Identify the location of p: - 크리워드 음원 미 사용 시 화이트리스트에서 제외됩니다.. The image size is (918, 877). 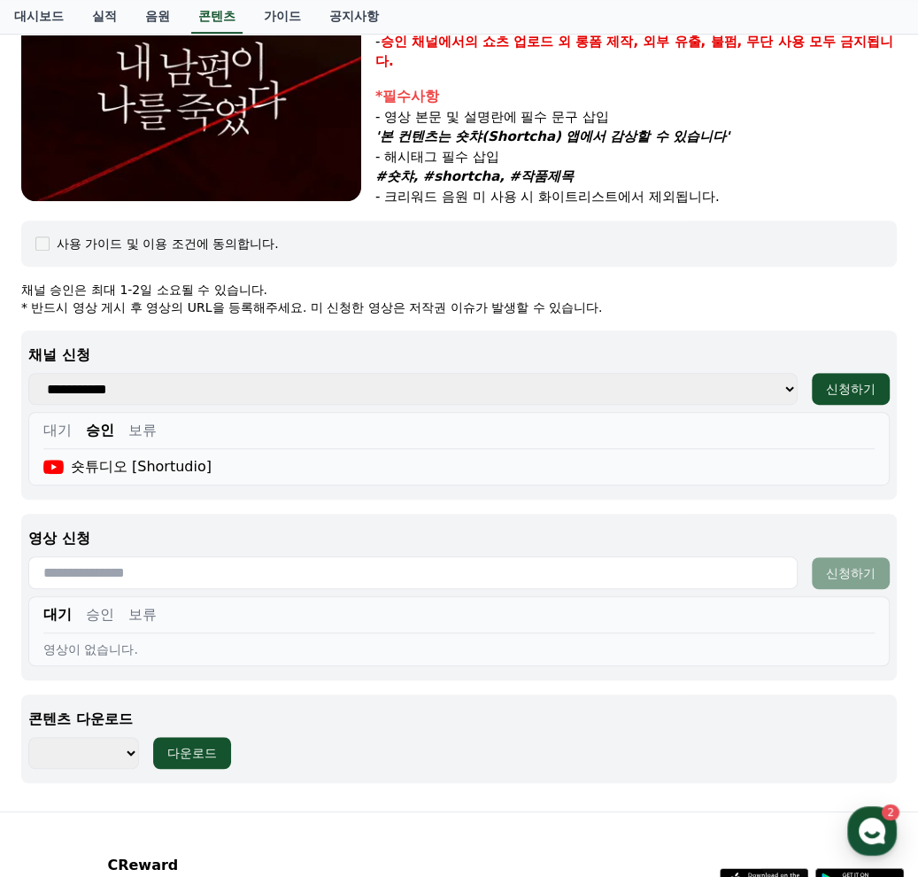
(636, 197).